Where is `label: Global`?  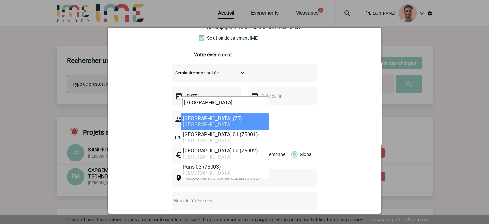
label: Global is located at coordinates (293, 154).